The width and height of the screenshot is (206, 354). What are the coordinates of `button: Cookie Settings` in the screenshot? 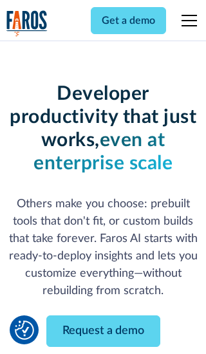 It's located at (24, 331).